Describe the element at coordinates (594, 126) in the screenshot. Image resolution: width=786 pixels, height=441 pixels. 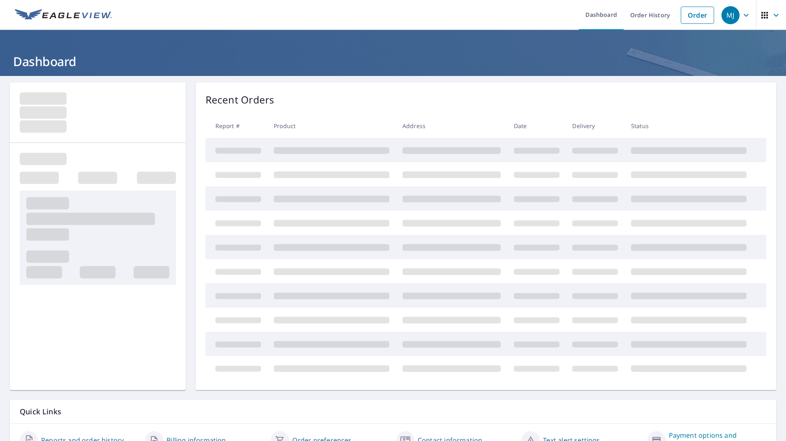
I see `th: Delivery` at that location.